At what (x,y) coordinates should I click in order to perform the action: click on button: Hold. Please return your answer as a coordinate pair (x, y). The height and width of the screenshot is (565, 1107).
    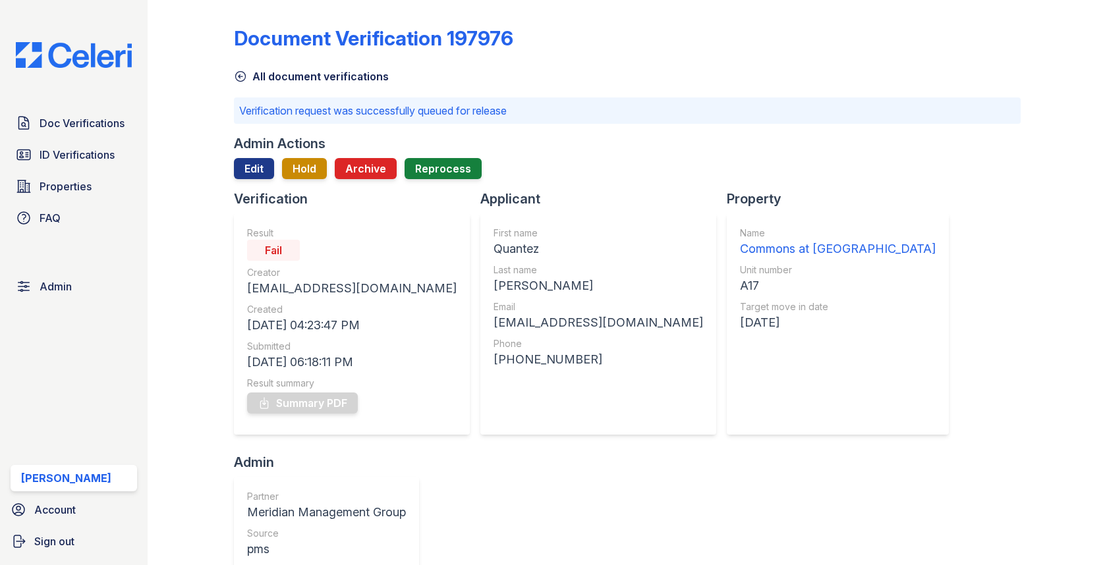
    Looking at the image, I should click on (304, 169).